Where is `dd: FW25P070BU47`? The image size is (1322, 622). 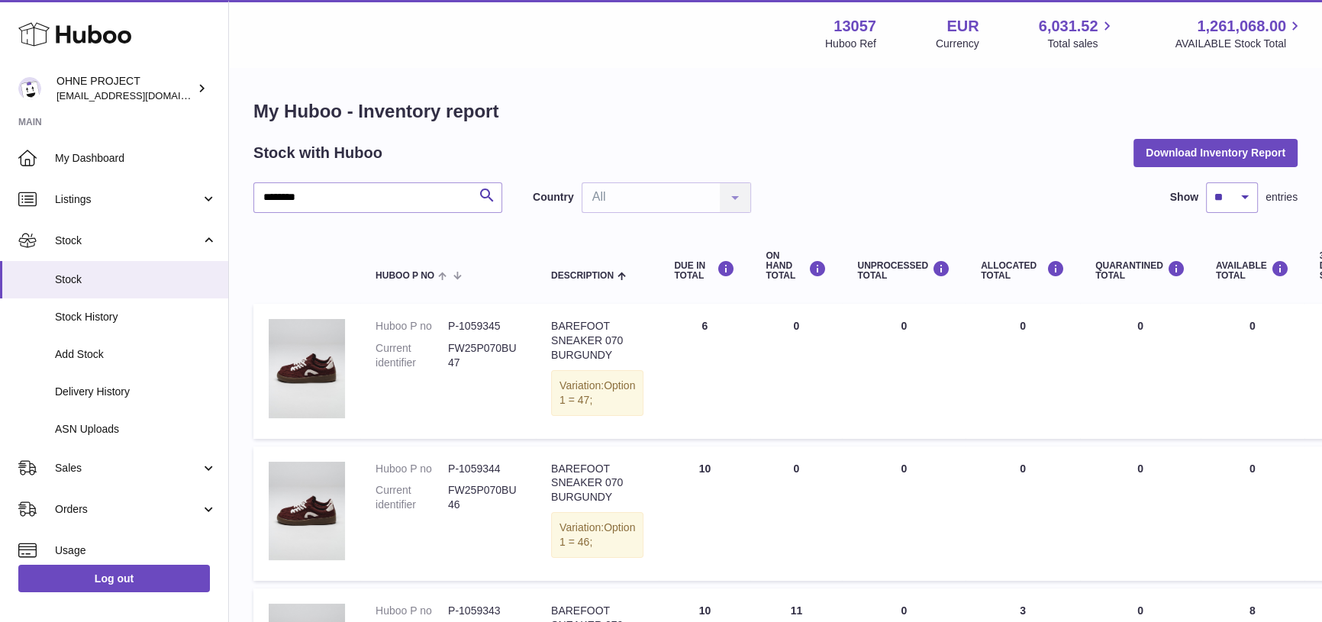
dd: FW25P070BU47 is located at coordinates (484, 356).